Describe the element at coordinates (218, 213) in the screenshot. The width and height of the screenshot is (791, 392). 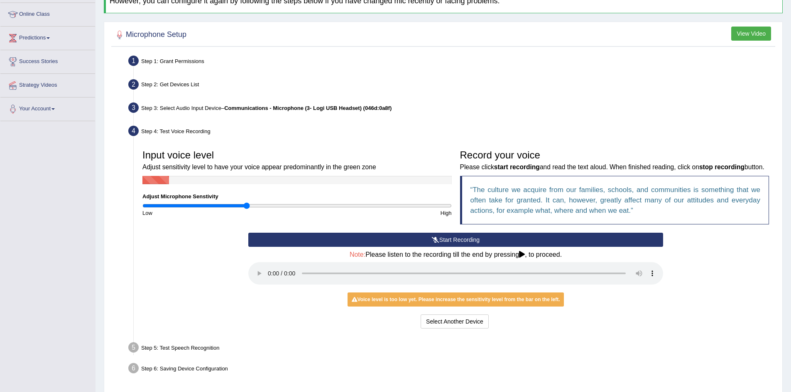
I see `div: Low` at that location.